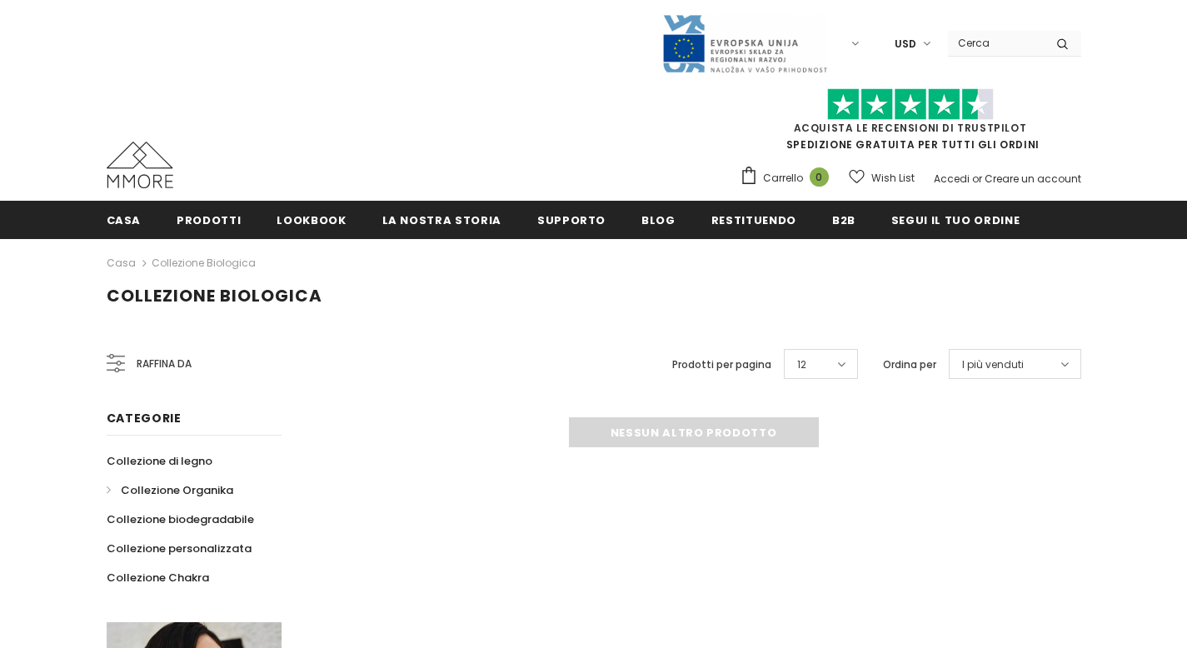  Describe the element at coordinates (893, 178) in the screenshot. I see `span: Wish List` at that location.